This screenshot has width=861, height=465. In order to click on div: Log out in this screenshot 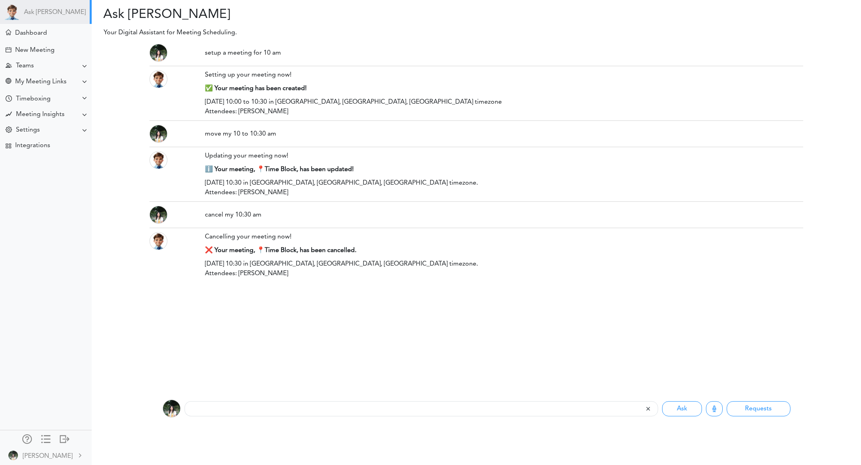, I will do `click(65, 438)`.